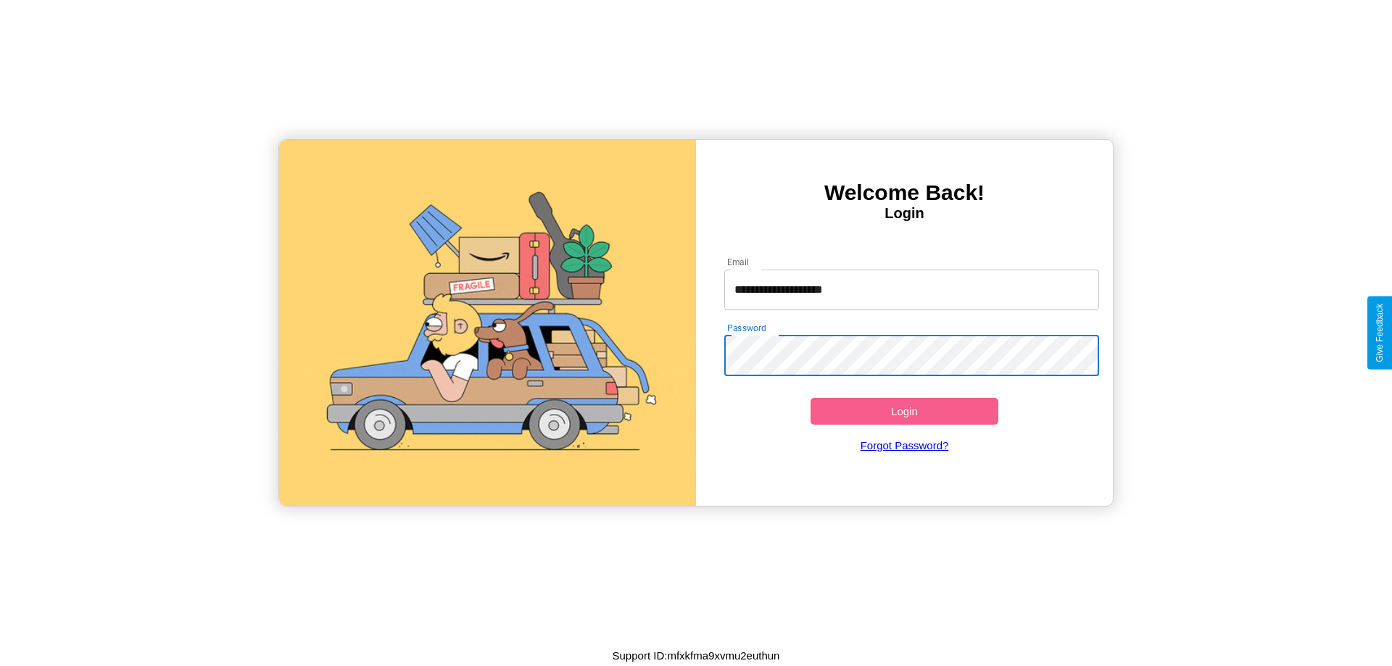  Describe the element at coordinates (904, 213) in the screenshot. I see `h4: Login` at that location.